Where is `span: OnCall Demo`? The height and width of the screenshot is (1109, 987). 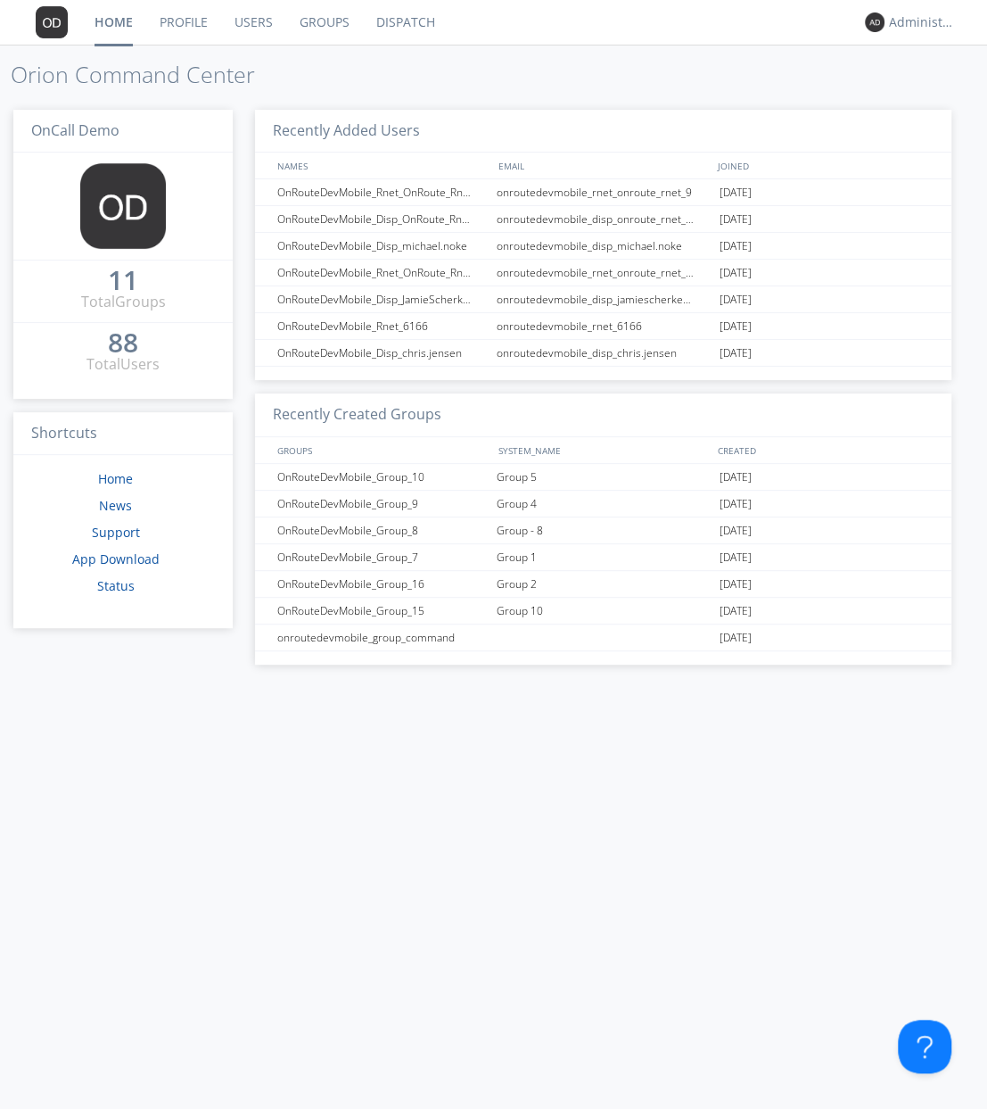 span: OnCall Demo is located at coordinates (75, 130).